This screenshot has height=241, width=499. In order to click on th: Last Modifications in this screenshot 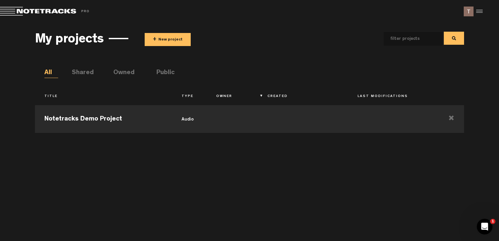, I will do `click(393, 97)`.